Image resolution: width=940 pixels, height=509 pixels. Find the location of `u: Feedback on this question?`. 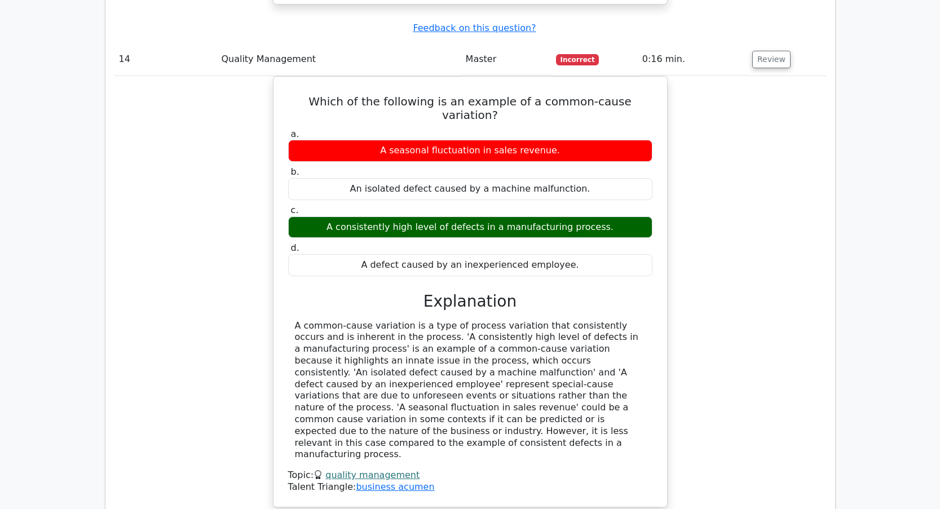

u: Feedback on this question? is located at coordinates (474, 28).